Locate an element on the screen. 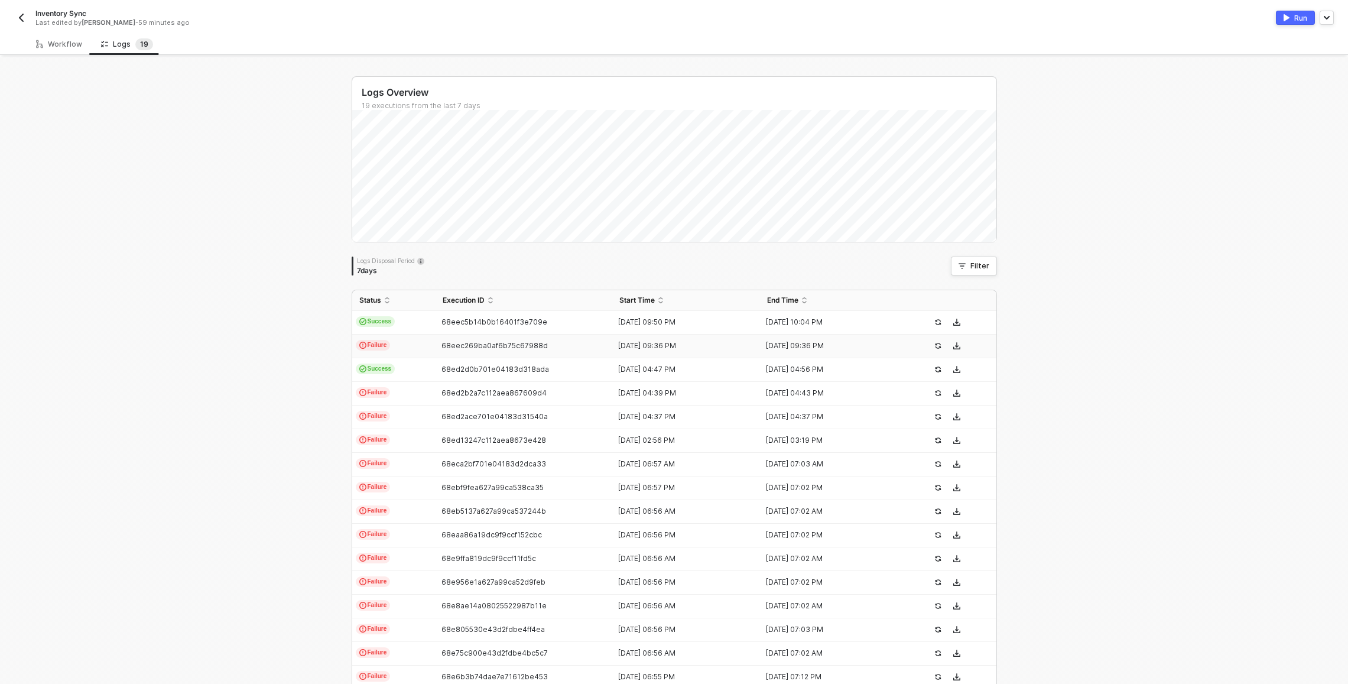 The width and height of the screenshot is (1348, 684). span: 9 is located at coordinates (146, 44).